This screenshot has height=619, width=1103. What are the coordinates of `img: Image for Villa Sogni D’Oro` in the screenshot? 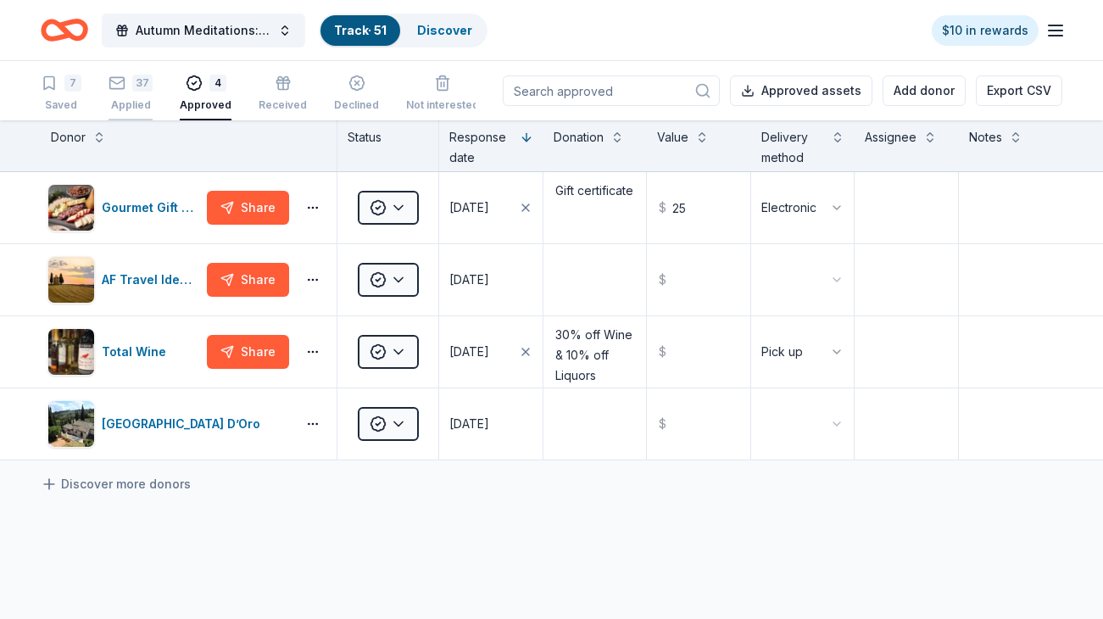 It's located at (71, 424).